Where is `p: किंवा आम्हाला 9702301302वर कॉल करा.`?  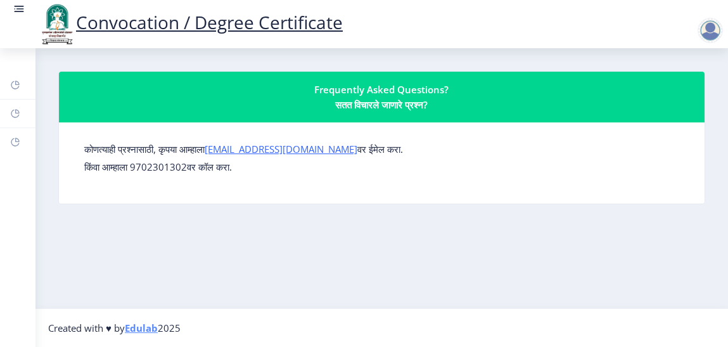
p: किंवा आम्हाला 9702301302वर कॉल करा. is located at coordinates (382, 167).